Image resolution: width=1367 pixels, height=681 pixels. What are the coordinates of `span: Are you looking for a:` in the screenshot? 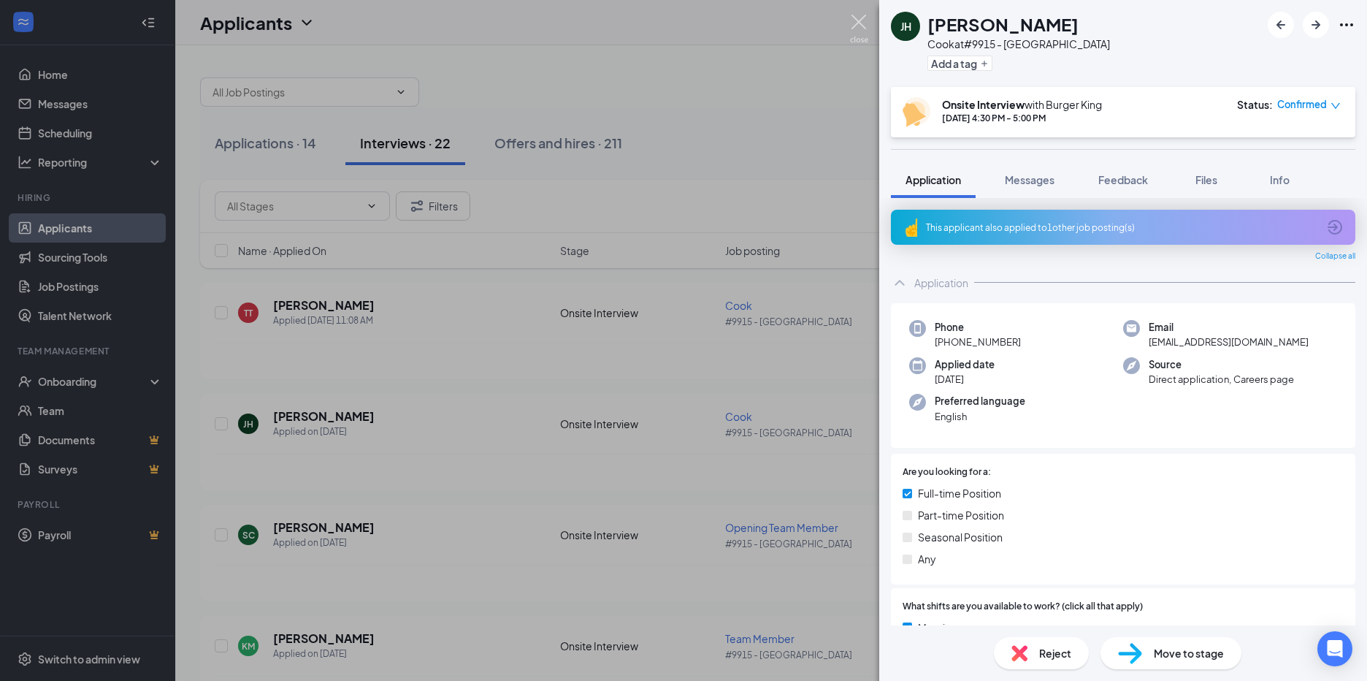 It's located at (947, 472).